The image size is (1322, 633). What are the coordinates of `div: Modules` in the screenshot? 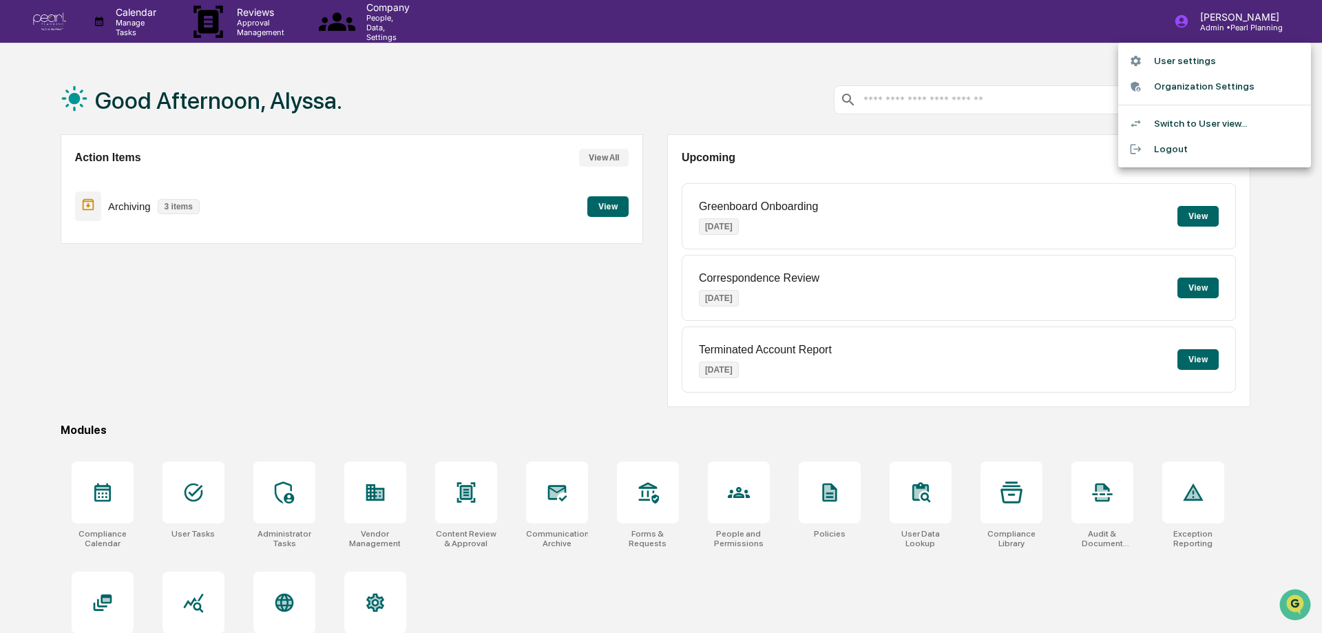 It's located at (655, 430).